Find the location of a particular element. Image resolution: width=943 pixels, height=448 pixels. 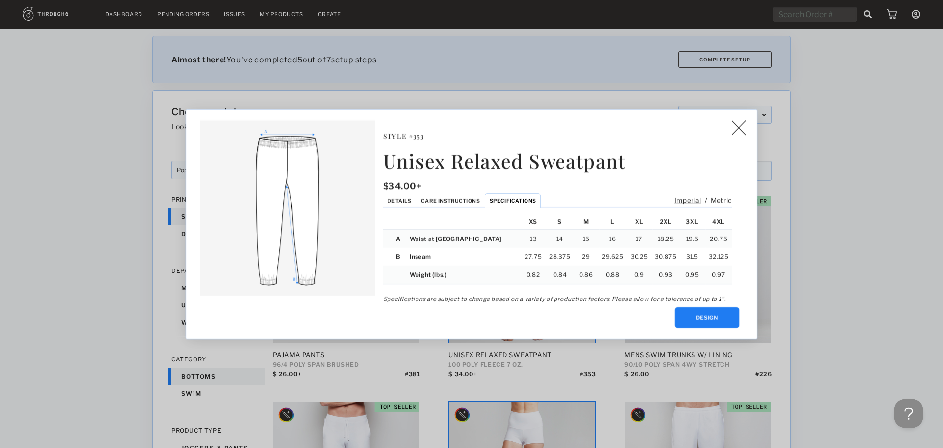

td: 14 is located at coordinates (560, 238).